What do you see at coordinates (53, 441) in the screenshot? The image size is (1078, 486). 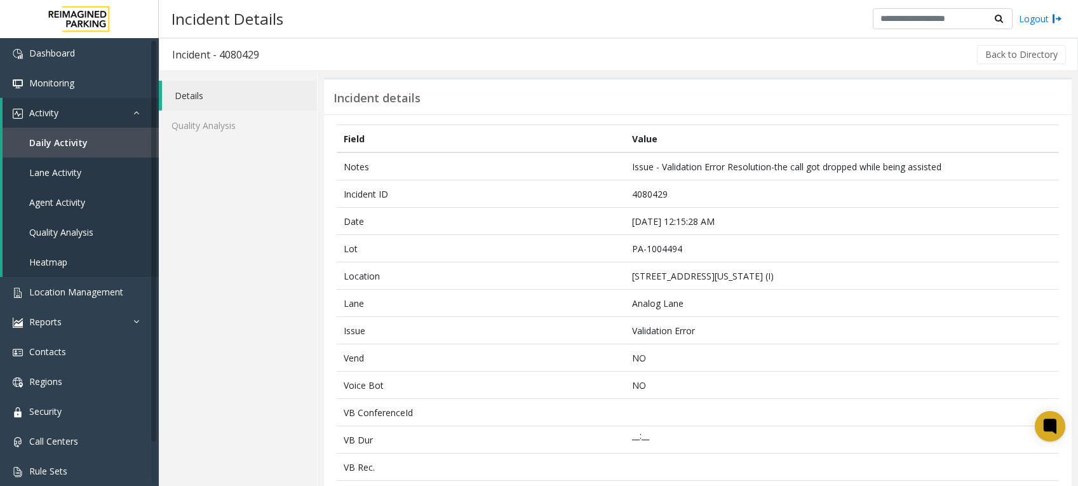 I see `span: Call Centers` at bounding box center [53, 441].